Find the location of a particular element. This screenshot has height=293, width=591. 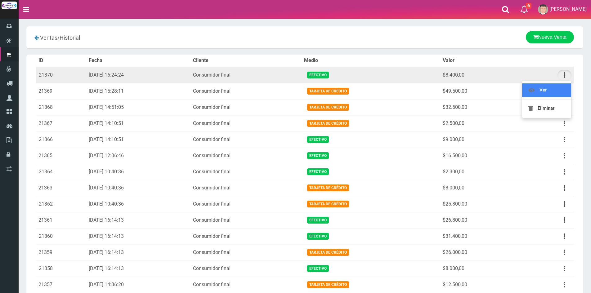

td: 21369 is located at coordinates (61, 91).